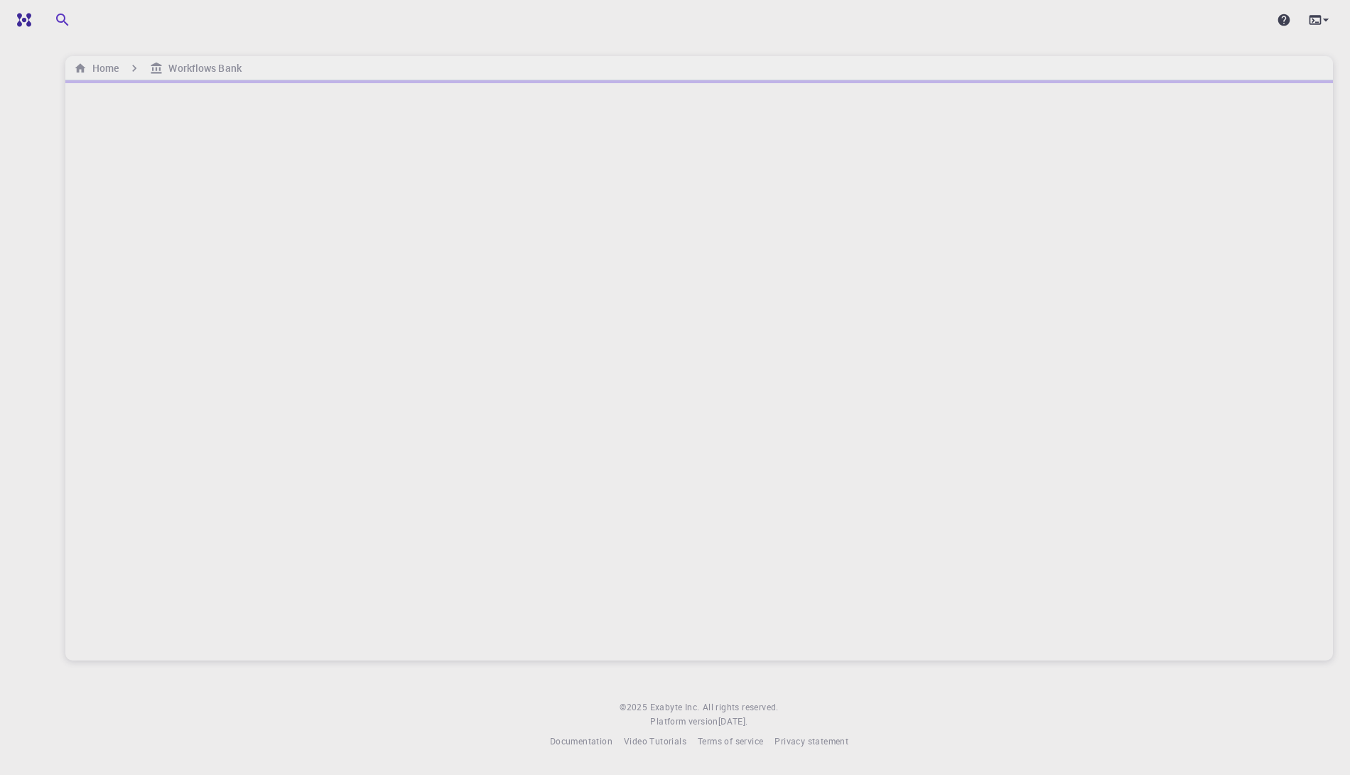 This screenshot has height=775, width=1350. I want to click on span: Video Tutorials, so click(655, 740).